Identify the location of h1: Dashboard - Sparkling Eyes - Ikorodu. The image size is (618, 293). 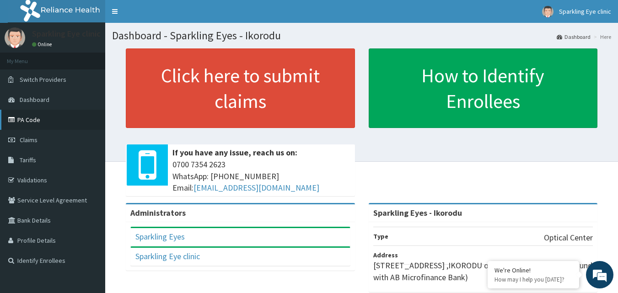
(361, 36).